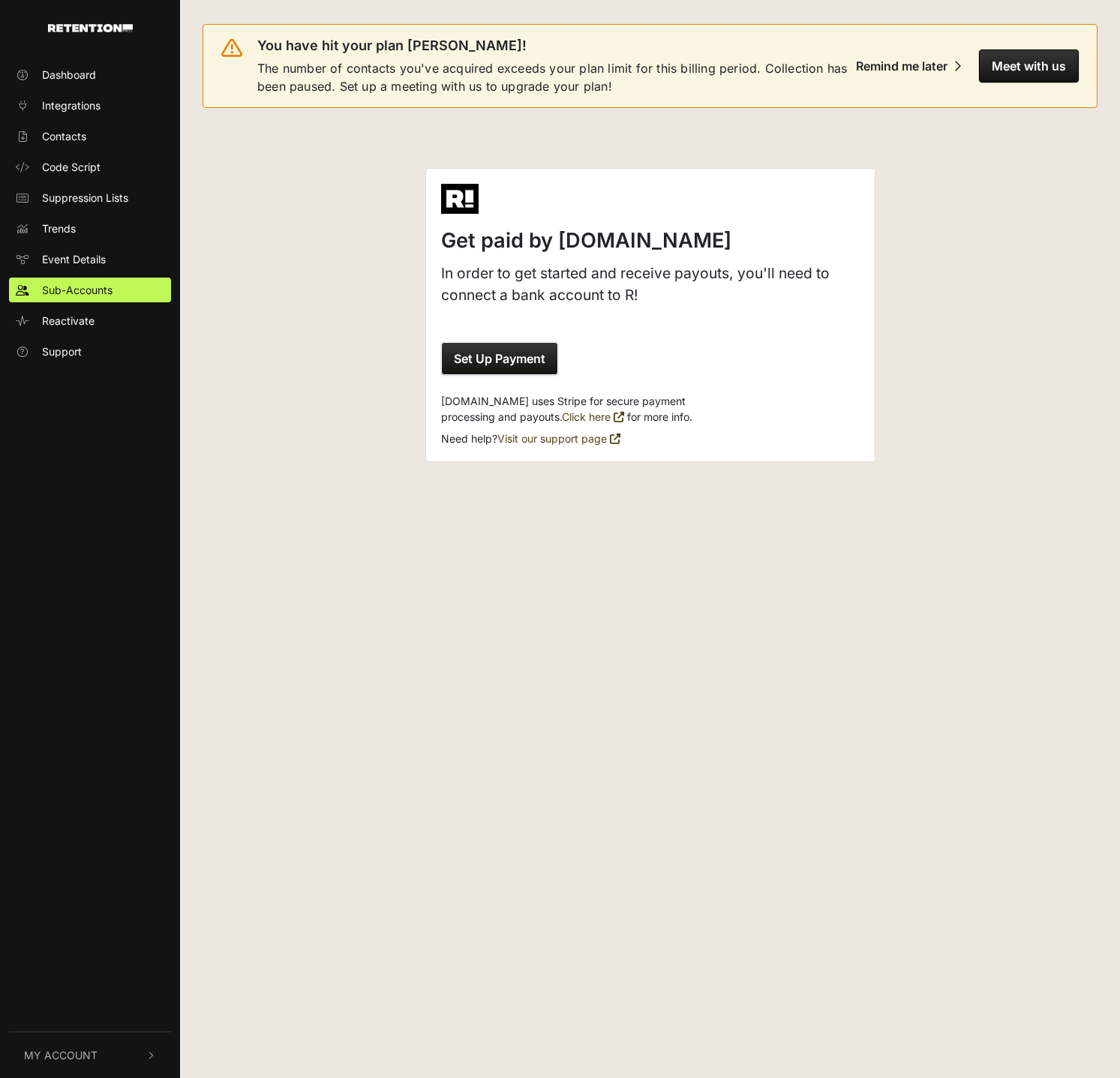 The image size is (1120, 1078). I want to click on span: Sub-Accounts, so click(78, 289).